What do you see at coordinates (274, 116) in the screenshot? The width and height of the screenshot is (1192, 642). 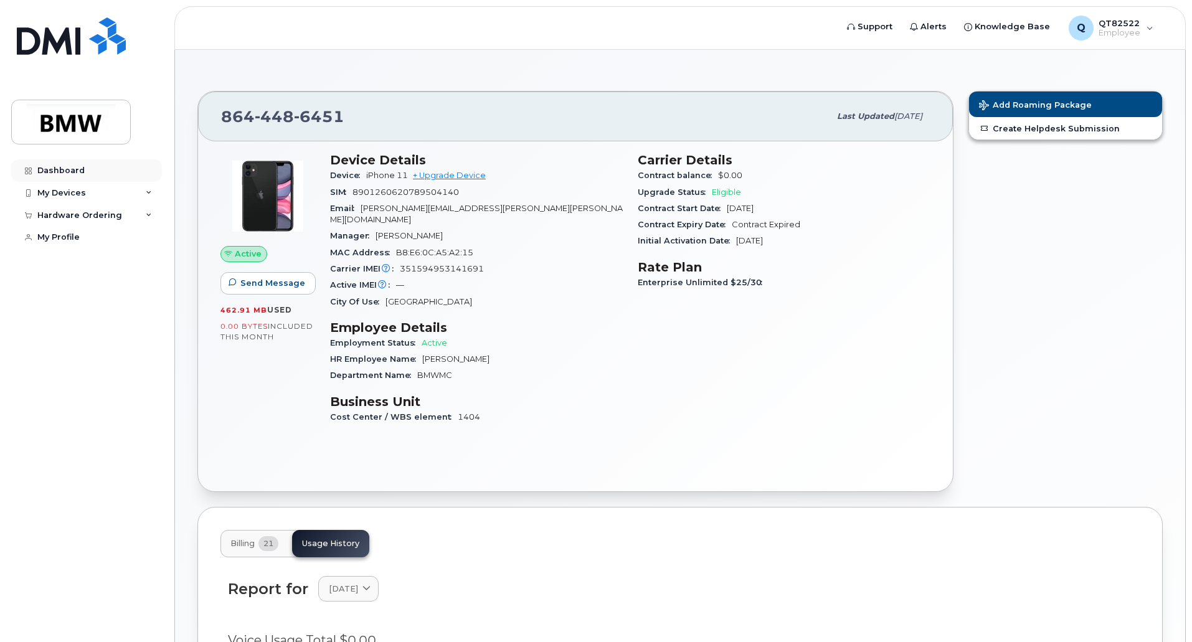 I see `span: 448` at bounding box center [274, 116].